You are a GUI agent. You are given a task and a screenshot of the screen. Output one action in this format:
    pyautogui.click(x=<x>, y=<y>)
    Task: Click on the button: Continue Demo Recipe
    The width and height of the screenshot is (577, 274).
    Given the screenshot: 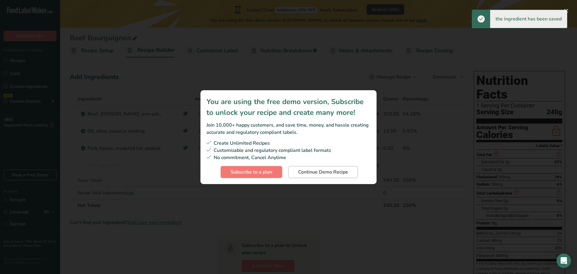 What is the action you would take?
    pyautogui.click(x=323, y=172)
    